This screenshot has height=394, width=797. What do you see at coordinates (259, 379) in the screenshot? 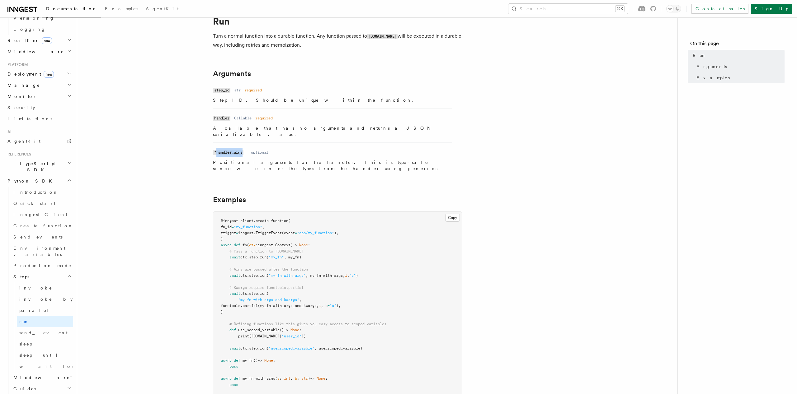
I see `span: my_fn_with_args` at bounding box center [259, 379].